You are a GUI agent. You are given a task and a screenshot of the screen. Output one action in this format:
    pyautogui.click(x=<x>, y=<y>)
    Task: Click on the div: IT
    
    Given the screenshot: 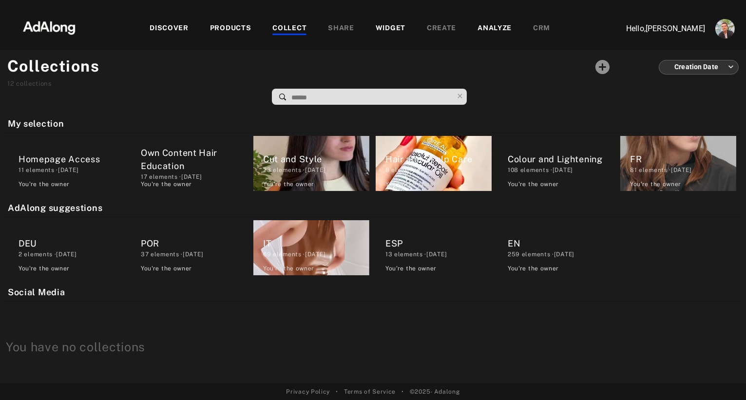 What is the action you would take?
    pyautogui.click(x=316, y=243)
    